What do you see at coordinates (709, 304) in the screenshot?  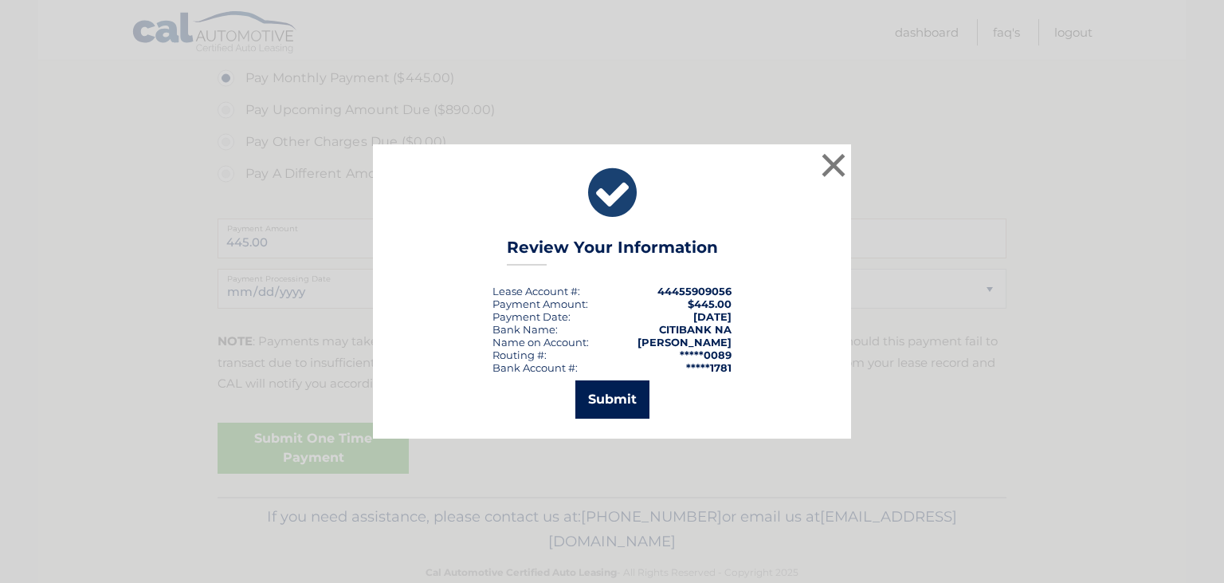 I see `span: $445.00` at bounding box center [709, 304].